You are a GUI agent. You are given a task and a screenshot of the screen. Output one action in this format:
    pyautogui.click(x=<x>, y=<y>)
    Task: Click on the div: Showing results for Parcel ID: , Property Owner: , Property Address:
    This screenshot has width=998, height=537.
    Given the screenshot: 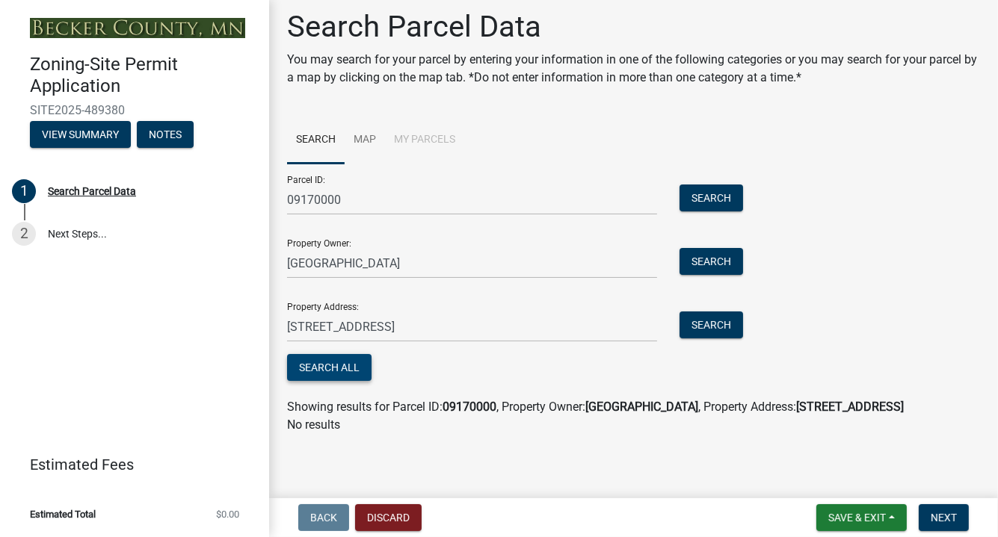 What is the action you would take?
    pyautogui.click(x=633, y=407)
    